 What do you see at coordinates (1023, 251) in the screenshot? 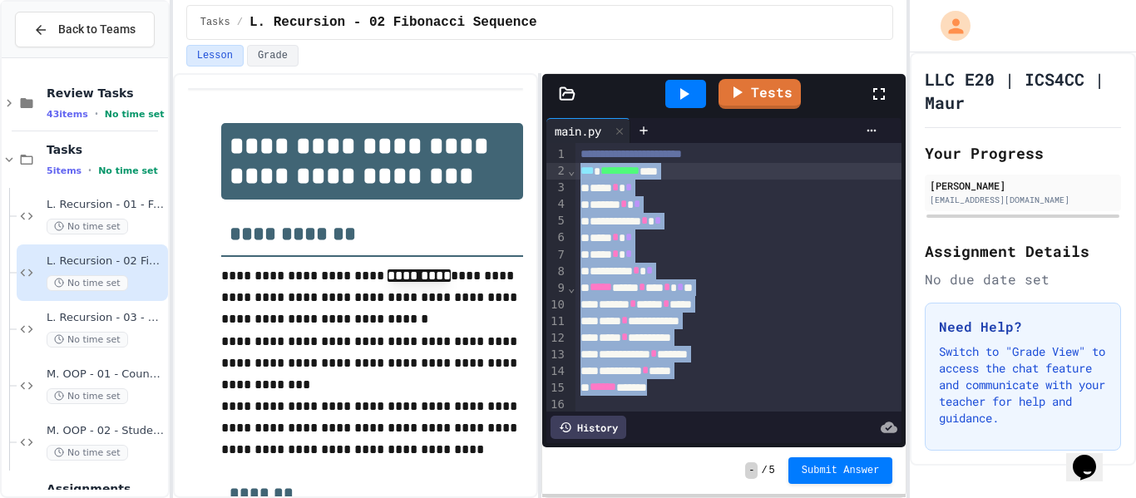
I see `h2: Assignment Details` at bounding box center [1023, 251].